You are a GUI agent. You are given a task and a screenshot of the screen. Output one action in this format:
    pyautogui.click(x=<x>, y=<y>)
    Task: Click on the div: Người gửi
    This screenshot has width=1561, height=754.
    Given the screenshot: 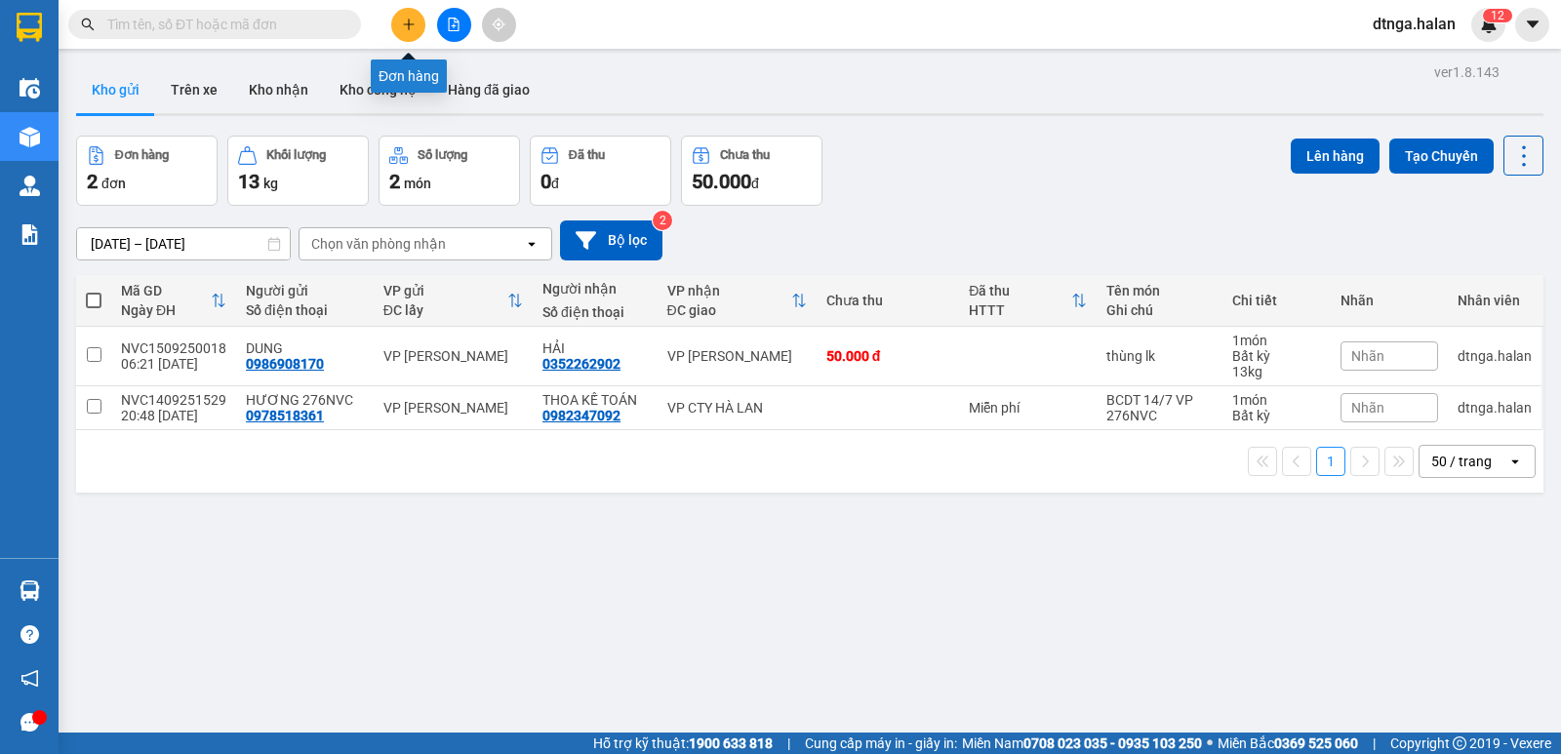 What is the action you would take?
    pyautogui.click(x=304, y=291)
    